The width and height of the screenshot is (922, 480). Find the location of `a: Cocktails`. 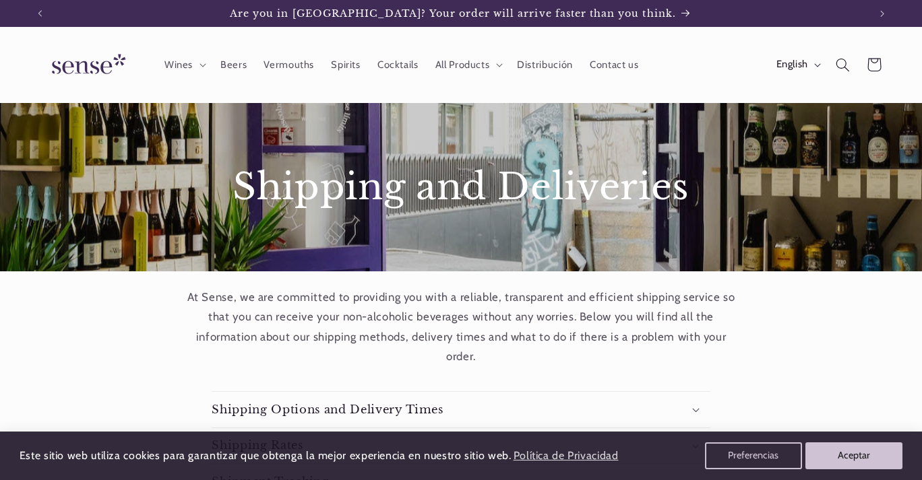

a: Cocktails is located at coordinates (398, 65).